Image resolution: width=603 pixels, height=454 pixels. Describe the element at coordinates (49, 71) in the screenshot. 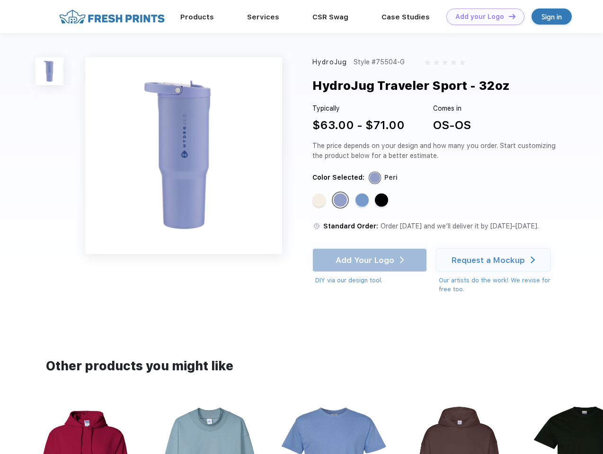

I see `img: func=resize&h=100` at that location.